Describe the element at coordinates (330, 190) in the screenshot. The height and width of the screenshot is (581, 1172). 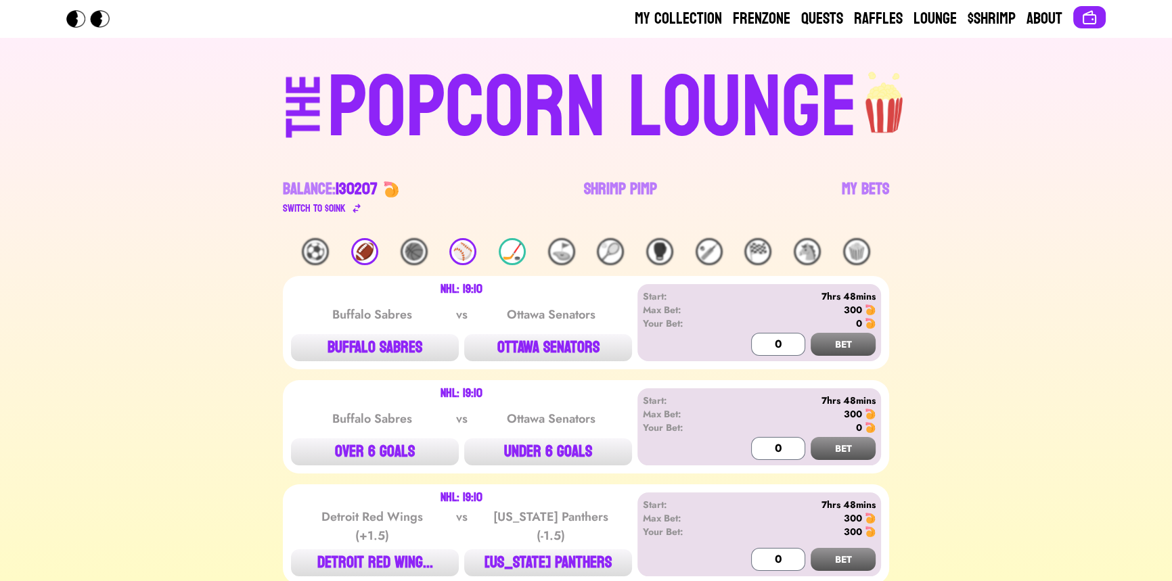
I see `div: Balance:` at that location.